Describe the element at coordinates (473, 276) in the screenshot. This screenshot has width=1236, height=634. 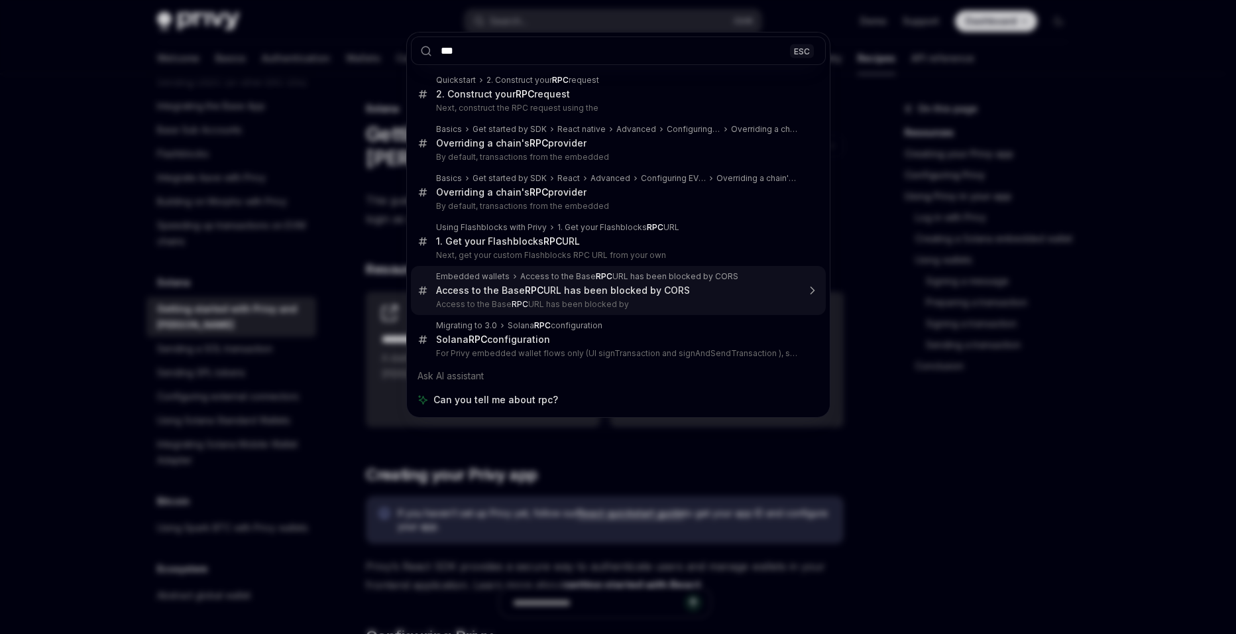
I see `div: Embedded wallets` at that location.